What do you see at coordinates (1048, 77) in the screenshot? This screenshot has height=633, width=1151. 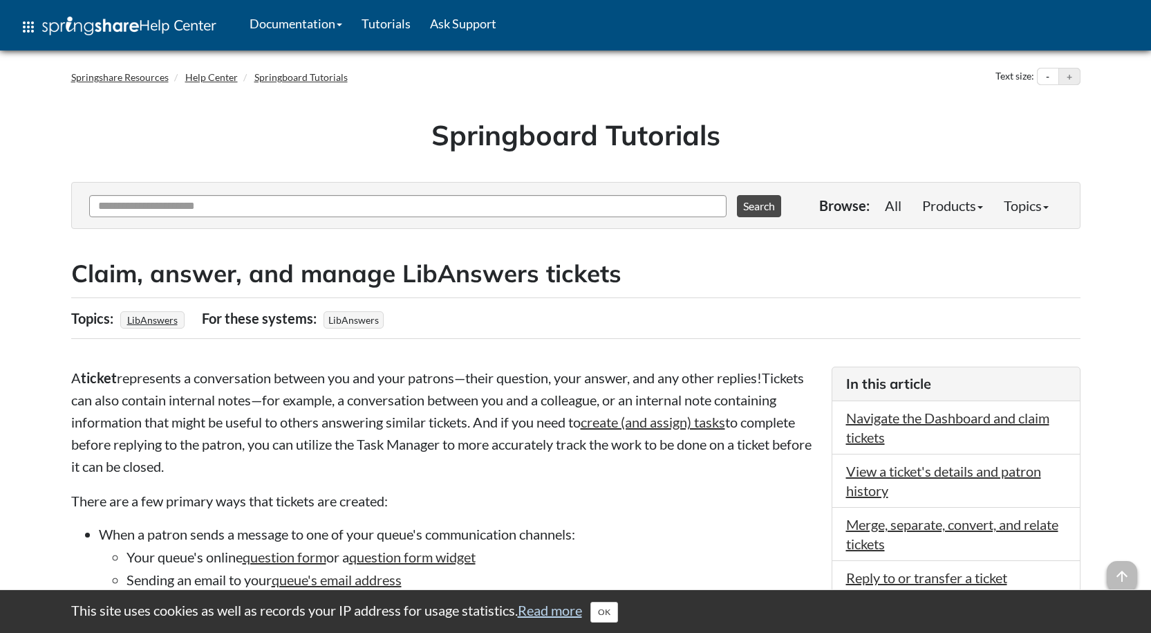 I see `button: Decrease text size` at bounding box center [1048, 77].